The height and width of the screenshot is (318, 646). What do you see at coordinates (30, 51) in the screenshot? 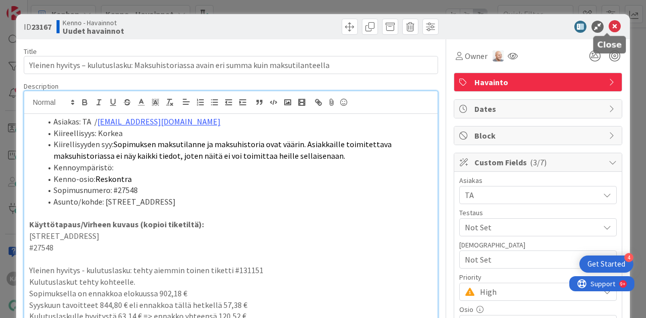
I see `label: Title` at bounding box center [30, 51].